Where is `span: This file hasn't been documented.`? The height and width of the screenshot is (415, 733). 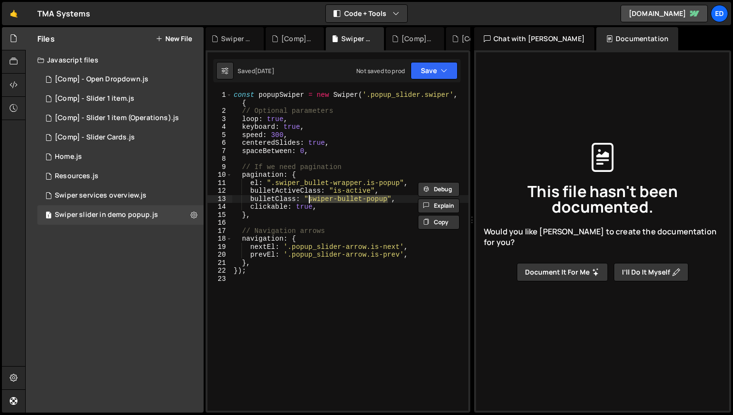
span: This file hasn't been documented. is located at coordinates (602, 199).